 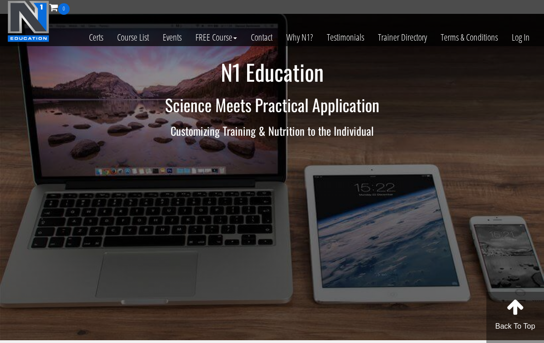 What do you see at coordinates (64, 9) in the screenshot?
I see `span: 0` at bounding box center [64, 9].